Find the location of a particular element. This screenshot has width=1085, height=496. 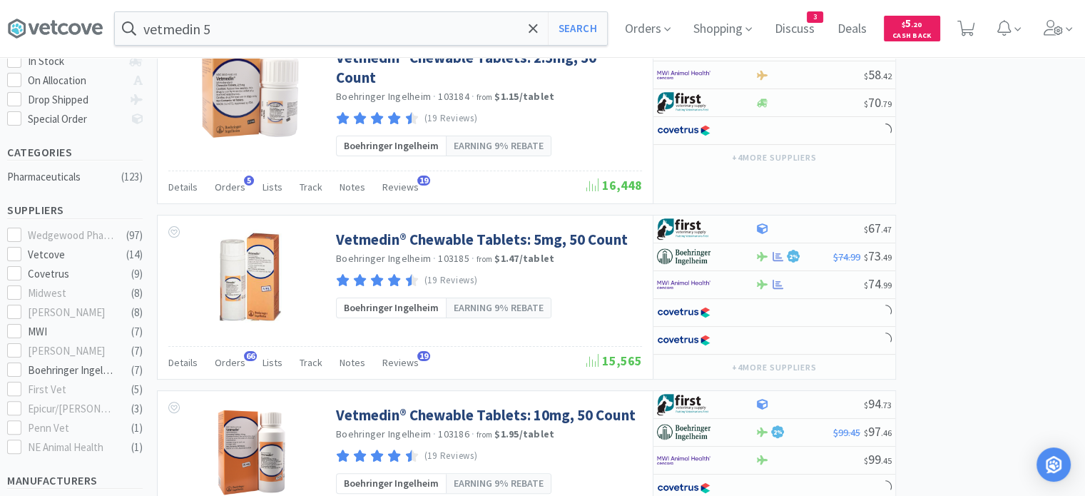

span: 58 is located at coordinates (878, 74).